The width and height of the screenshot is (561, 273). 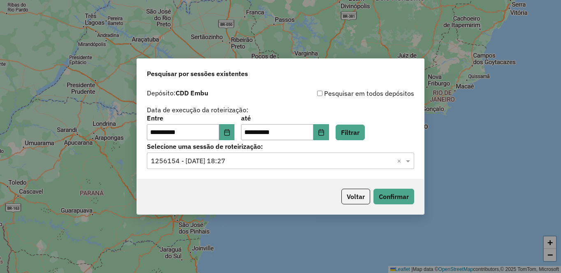 I want to click on label: Depósito:, so click(x=177, y=93).